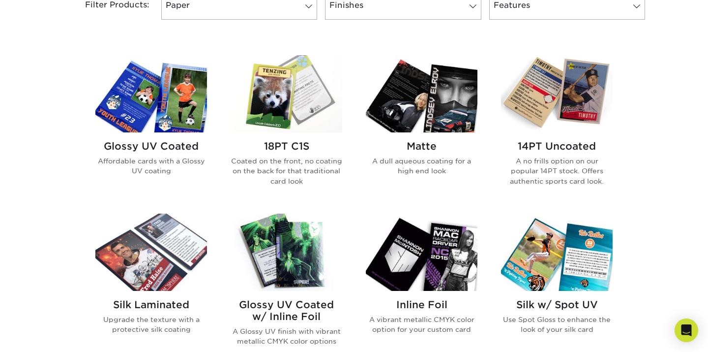 The width and height of the screenshot is (708, 352). I want to click on h2: Glossy UV Coated w/ Inline Foil, so click(286, 310).